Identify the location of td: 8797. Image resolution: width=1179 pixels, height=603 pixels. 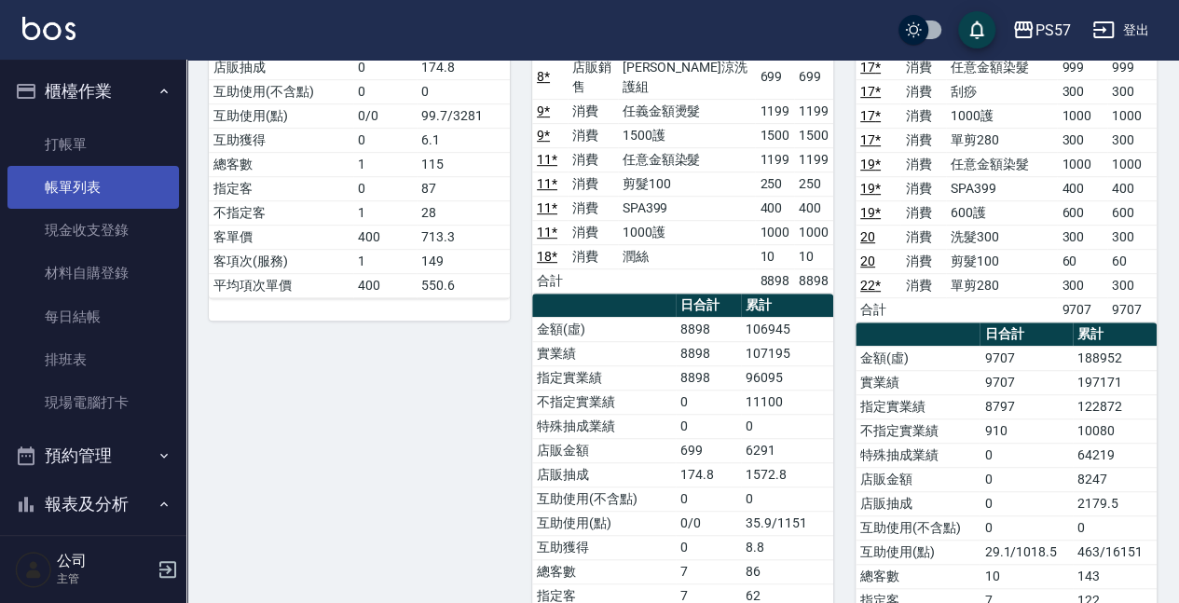
(1025, 406).